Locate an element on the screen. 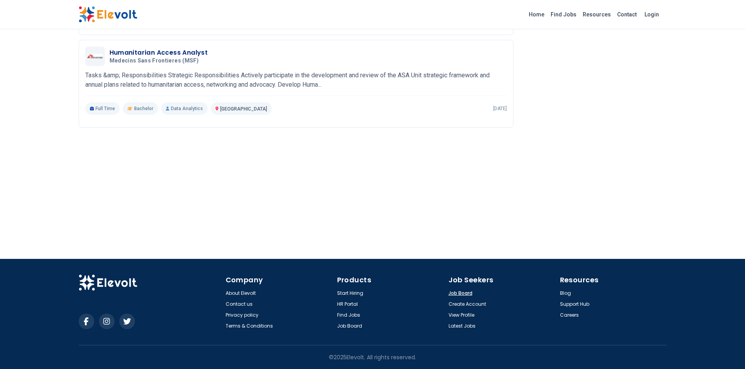 The width and height of the screenshot is (745, 369). span: Medecins Sans Frontieres (MSF) is located at coordinates (154, 61).